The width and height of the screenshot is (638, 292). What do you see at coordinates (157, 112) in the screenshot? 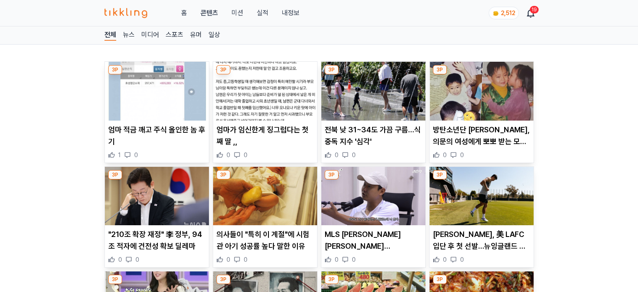
I see `div: 3P 엄마 적금 깨고 주식 올인한 놈 후기 엄마 적금 깨고 주식 올인한 놈 후기 1 0` at bounding box center [157, 112].